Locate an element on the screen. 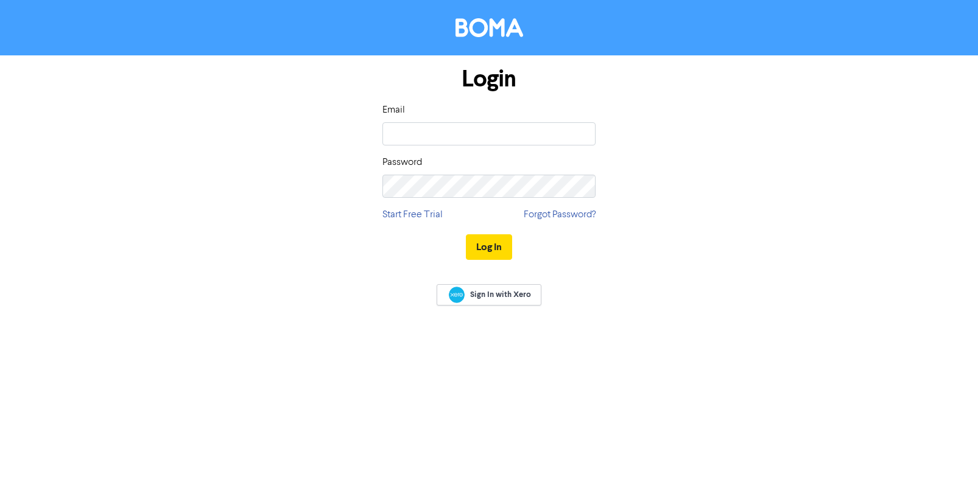  h1: Login is located at coordinates (489, 79).